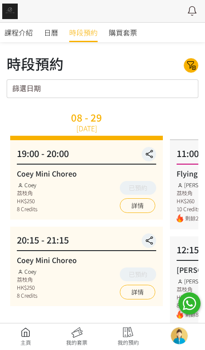  Describe the element at coordinates (51, 32) in the screenshot. I see `a: 日曆` at that location.